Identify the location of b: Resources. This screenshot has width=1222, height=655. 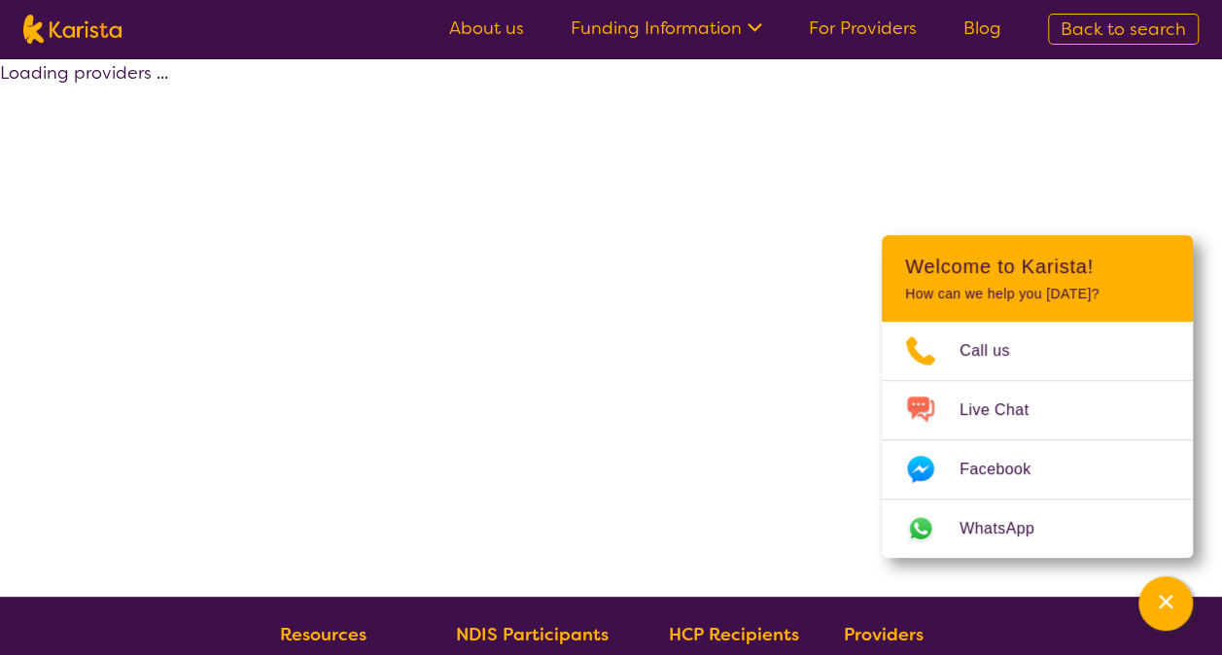
(323, 635).